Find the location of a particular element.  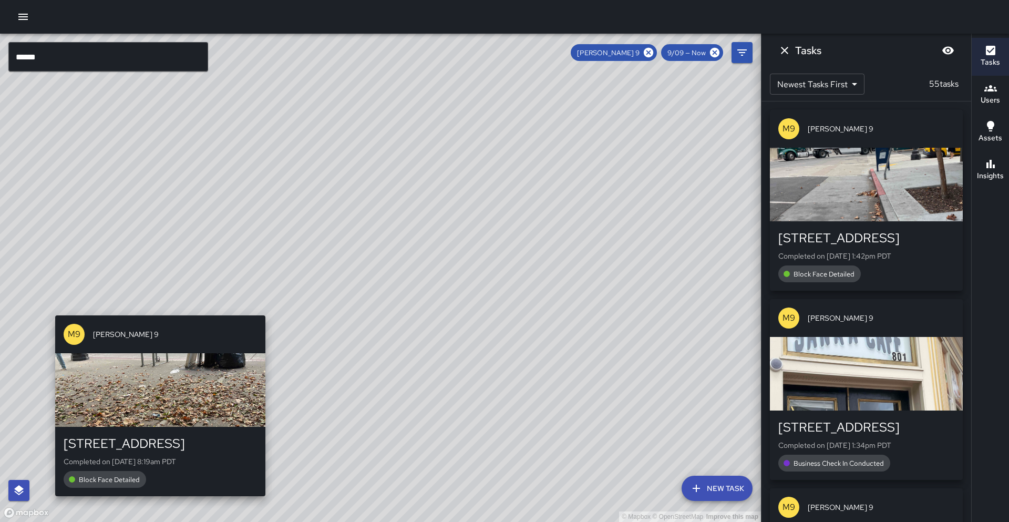

span: Business Check In Conducted is located at coordinates (839, 463).